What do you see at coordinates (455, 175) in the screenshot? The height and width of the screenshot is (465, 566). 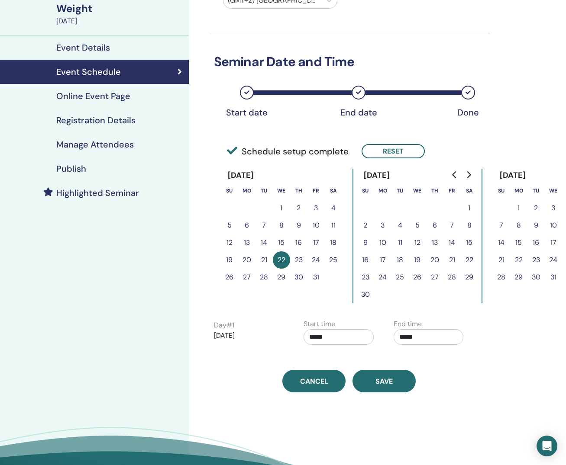 I see `button: Go to previous month` at bounding box center [455, 175].